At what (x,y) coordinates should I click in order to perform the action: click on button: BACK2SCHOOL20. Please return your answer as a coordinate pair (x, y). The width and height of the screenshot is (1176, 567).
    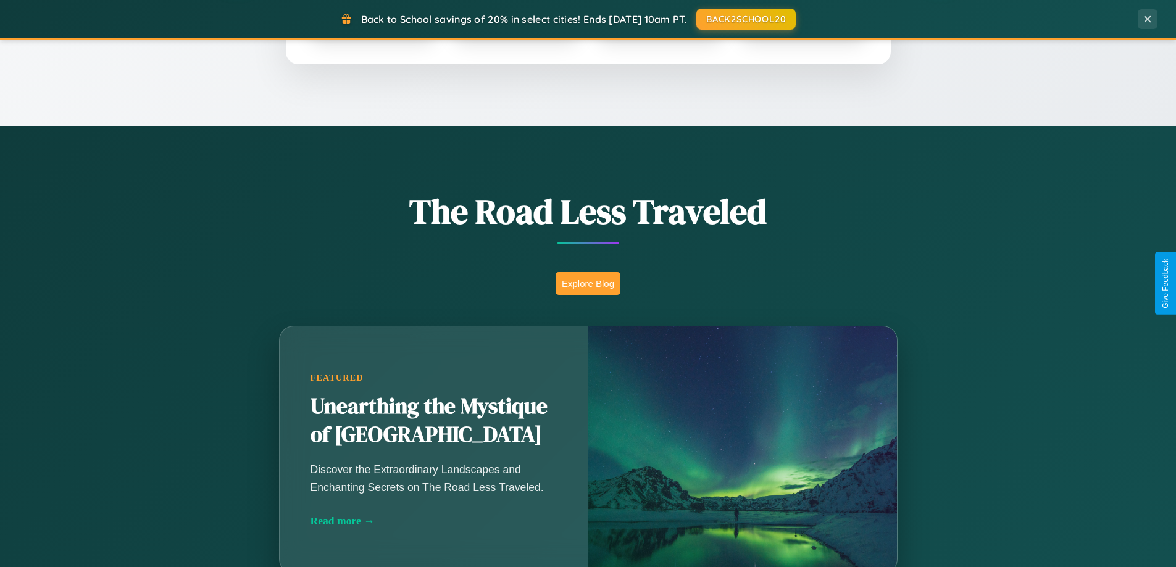
    Looking at the image, I should click on (746, 19).